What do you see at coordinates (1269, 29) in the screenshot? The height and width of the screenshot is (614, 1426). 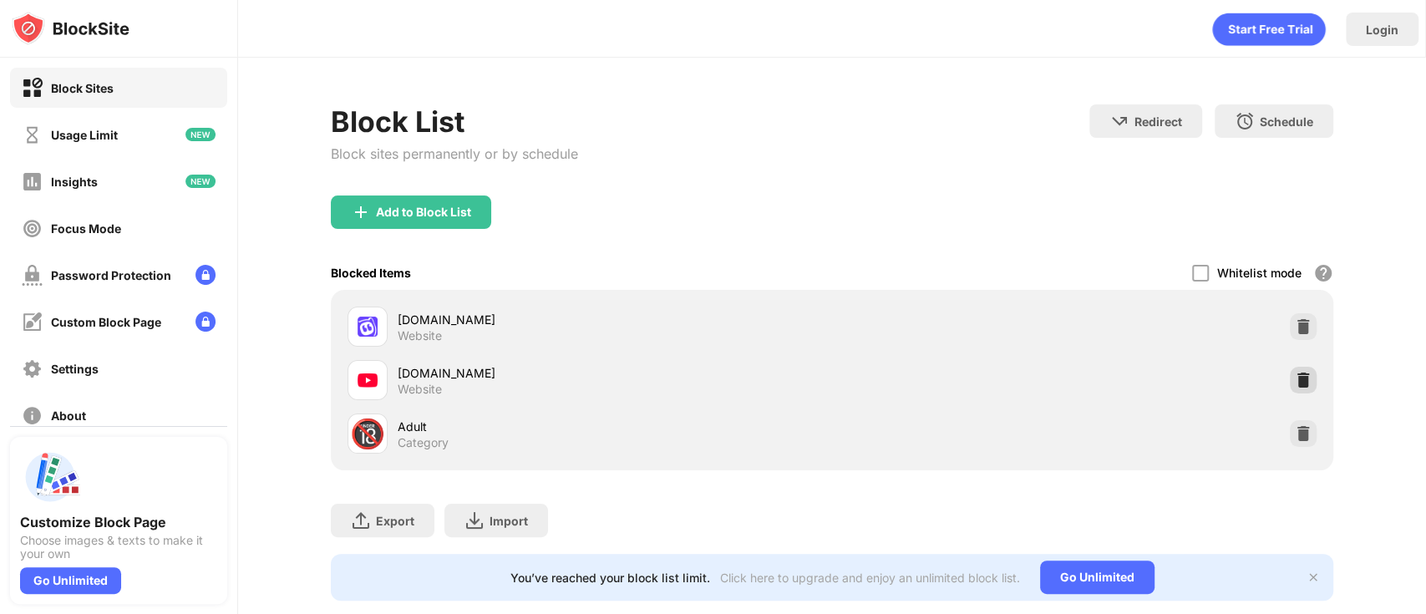 I see `div: animation` at bounding box center [1269, 29].